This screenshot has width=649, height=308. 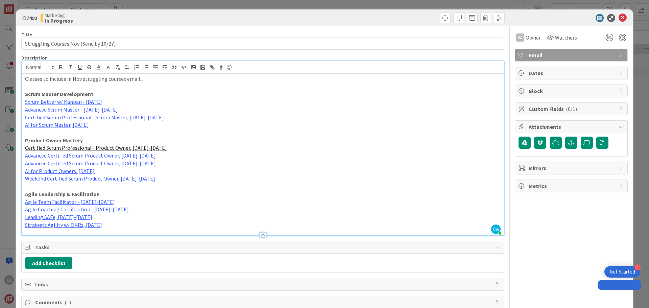 I want to click on label: Title, so click(x=27, y=34).